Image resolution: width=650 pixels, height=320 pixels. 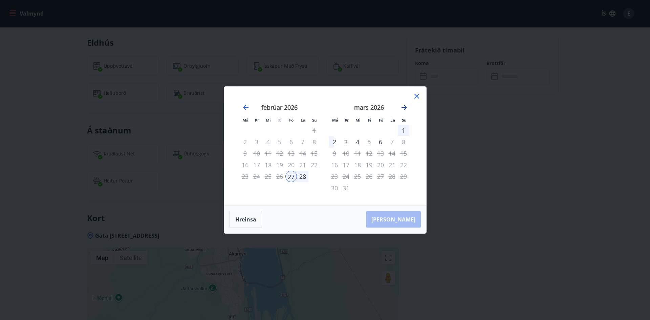 What do you see at coordinates (335, 142) in the screenshot?
I see `div: 2` at bounding box center [335, 142].